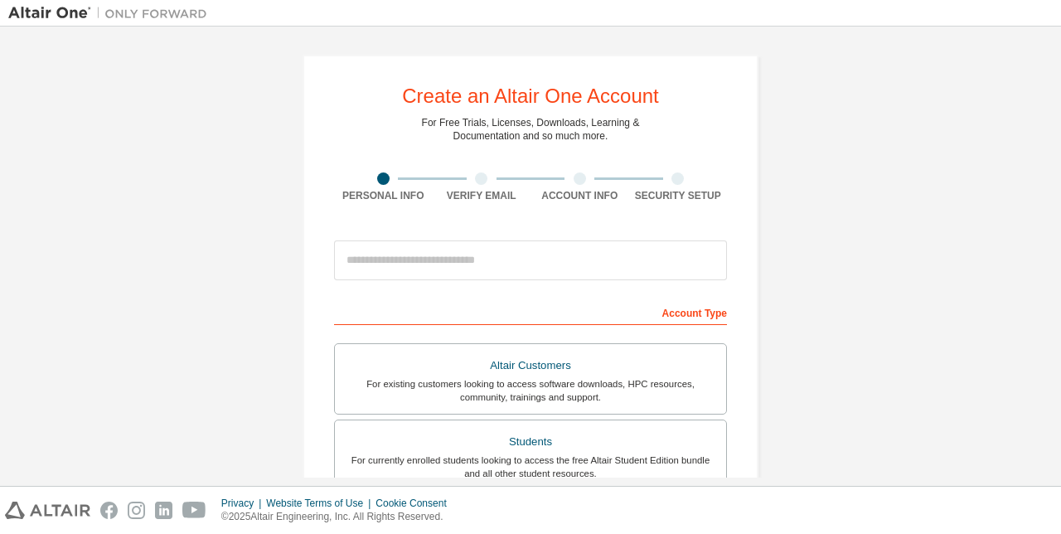 This screenshot has width=1061, height=534. What do you see at coordinates (383, 196) in the screenshot?
I see `div: Personal Info` at bounding box center [383, 196].